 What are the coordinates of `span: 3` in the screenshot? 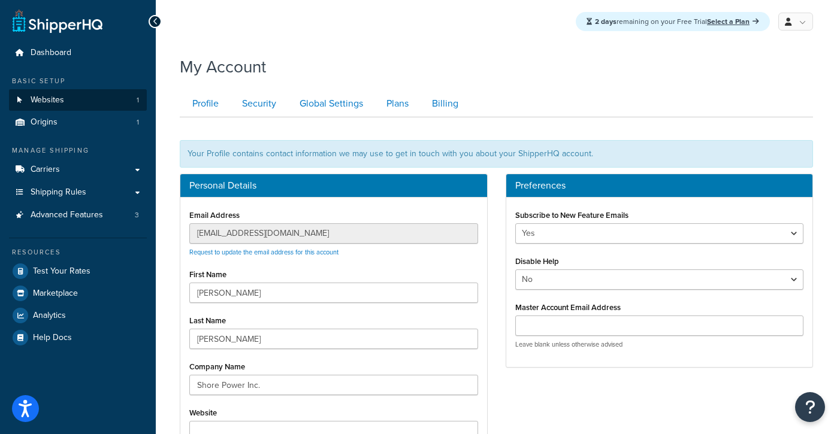 It's located at (137, 215).